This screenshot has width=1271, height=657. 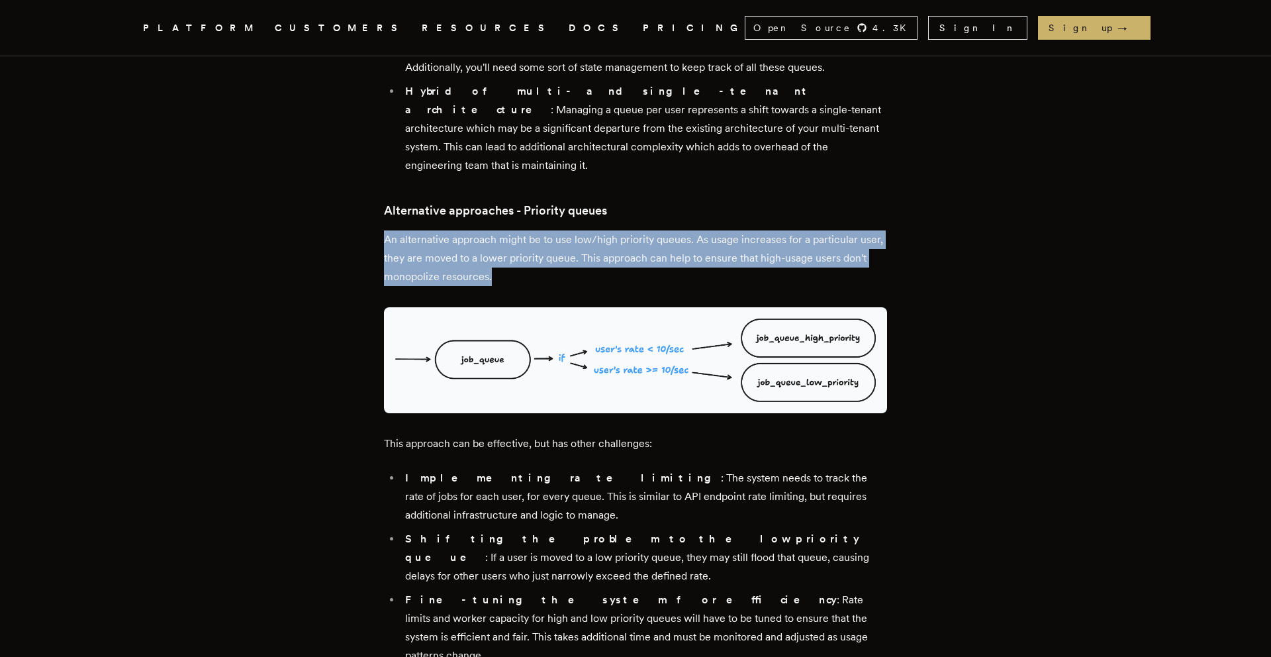 I want to click on span: 4.3 K, so click(x=893, y=28).